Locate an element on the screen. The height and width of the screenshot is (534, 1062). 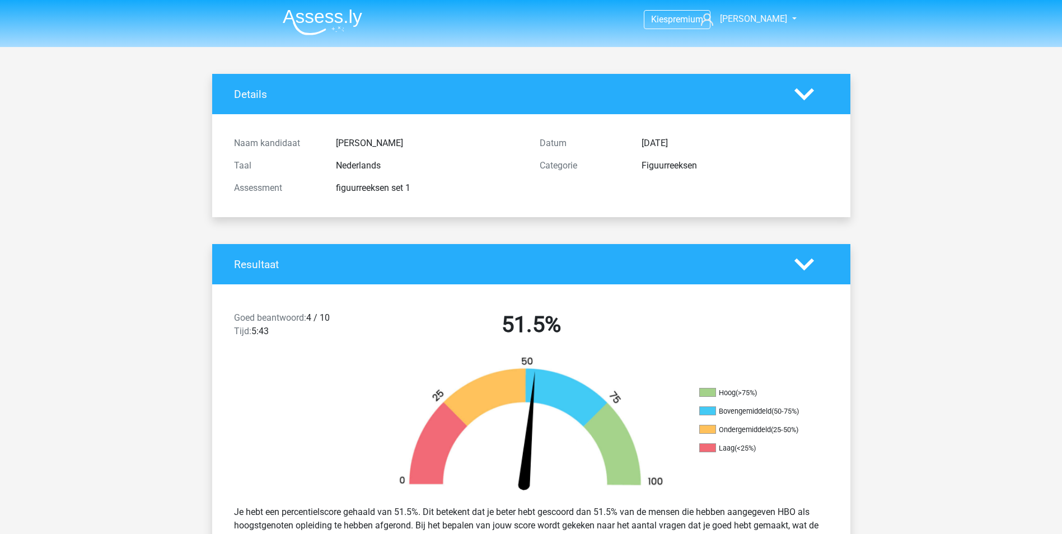
div: Nederlands is located at coordinates (429, 166).